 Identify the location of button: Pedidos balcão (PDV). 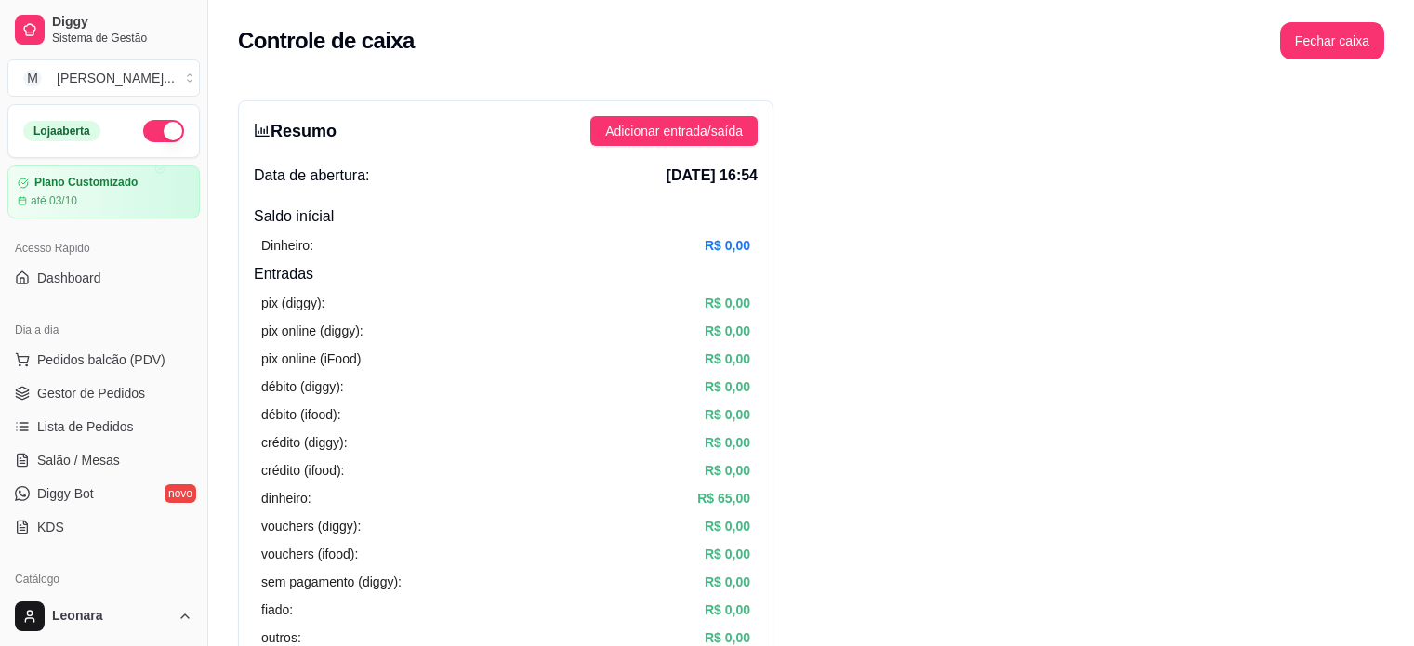
(103, 360).